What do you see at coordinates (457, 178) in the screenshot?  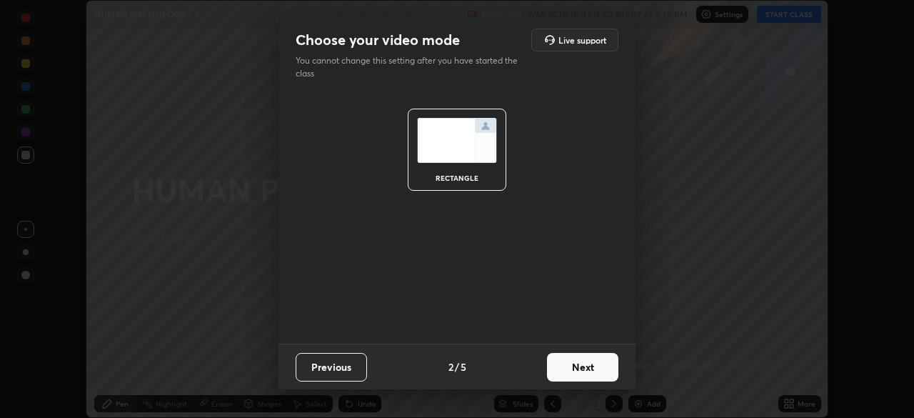 I see `div: rectangle` at bounding box center [457, 178].